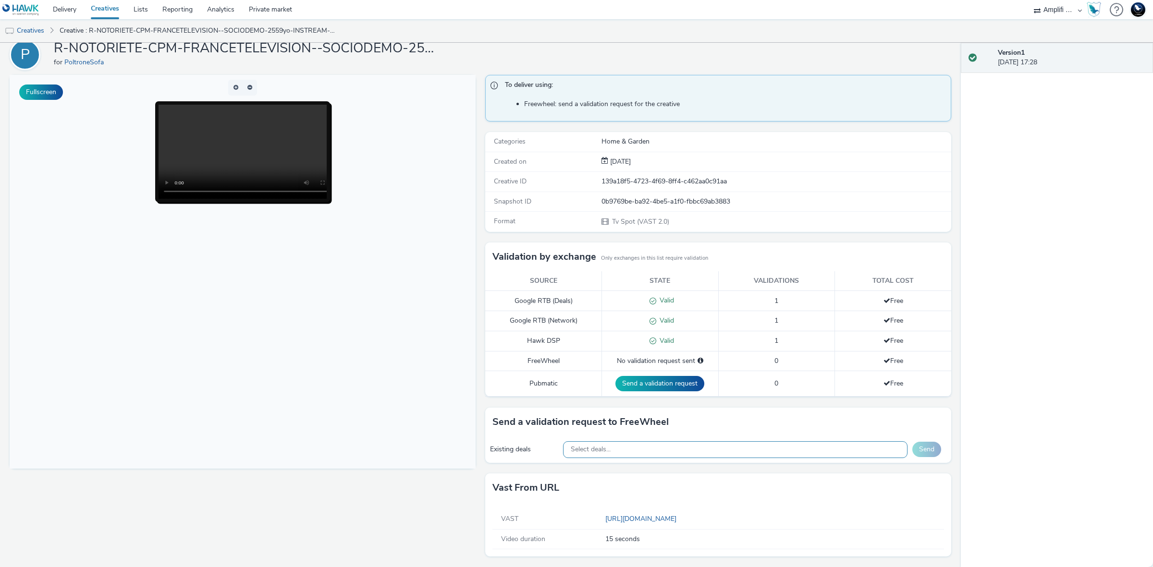 This screenshot has height=567, width=1153. Describe the element at coordinates (510, 161) in the screenshot. I see `span: Created on` at that location.